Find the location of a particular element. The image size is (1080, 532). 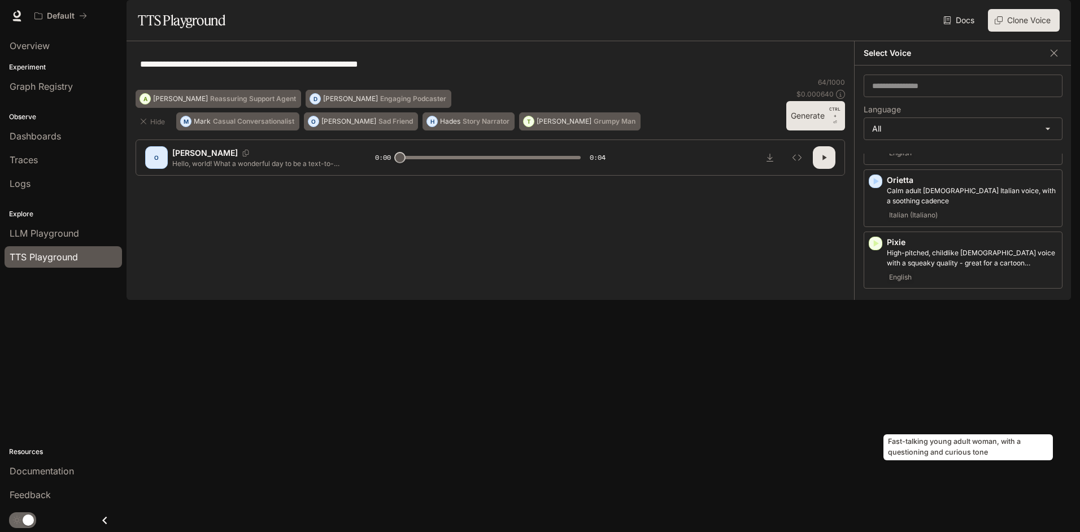

div: H is located at coordinates (432, 121).